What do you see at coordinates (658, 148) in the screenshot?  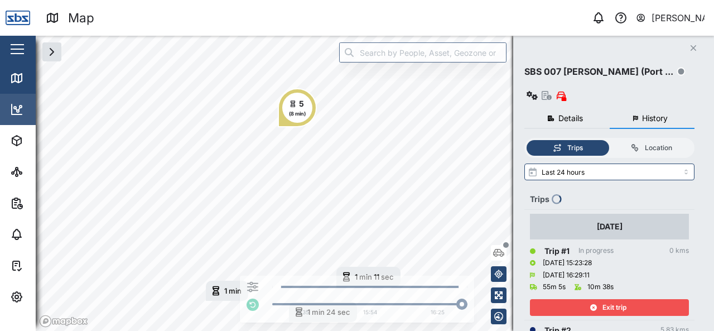 I see `div: Location` at bounding box center [658, 148].